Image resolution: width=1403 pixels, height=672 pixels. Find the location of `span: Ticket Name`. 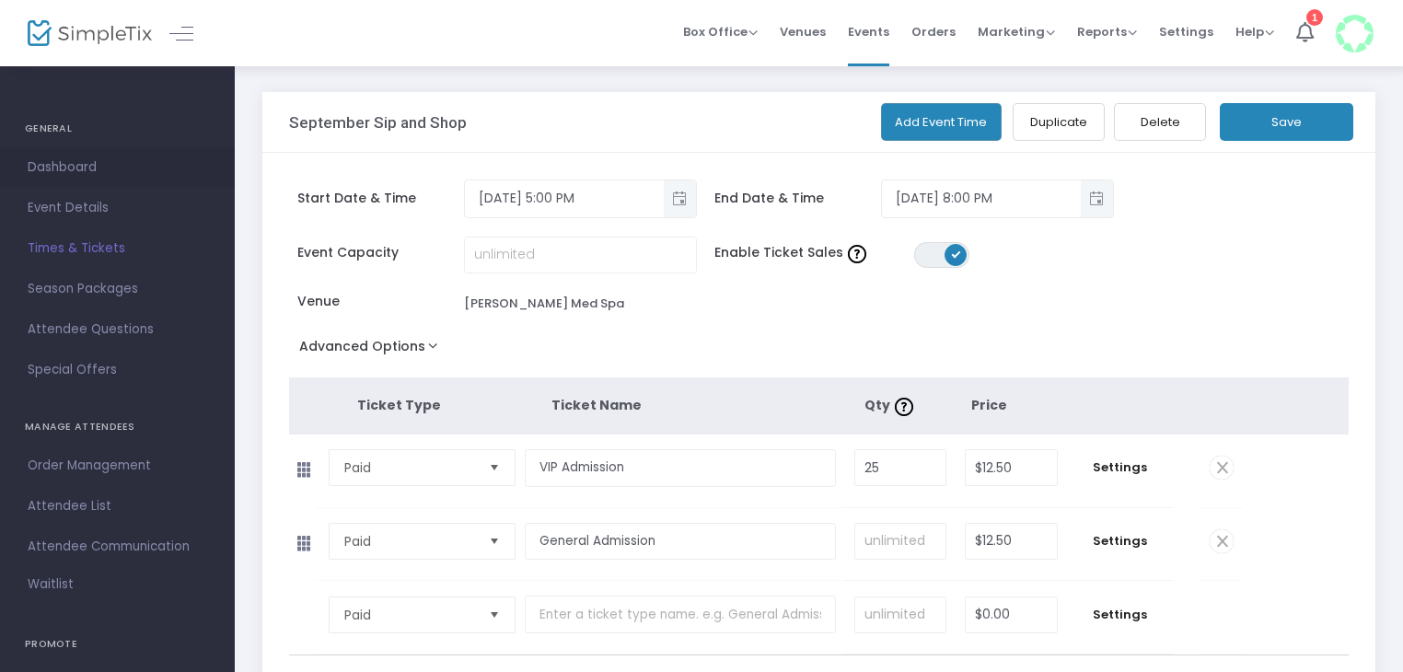

span: Ticket Name is located at coordinates (597, 405).